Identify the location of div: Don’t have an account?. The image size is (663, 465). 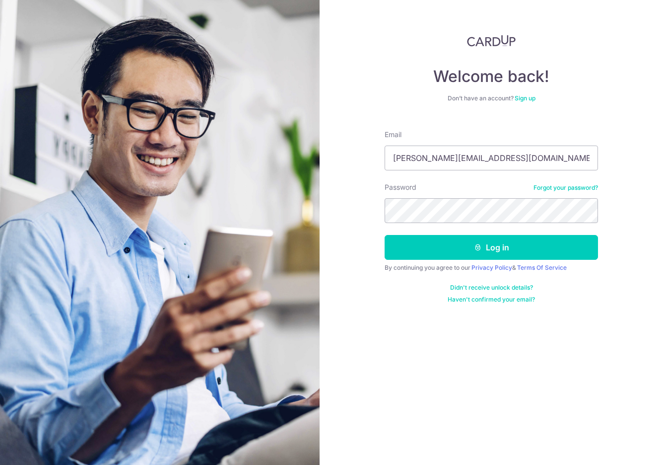
(491, 98).